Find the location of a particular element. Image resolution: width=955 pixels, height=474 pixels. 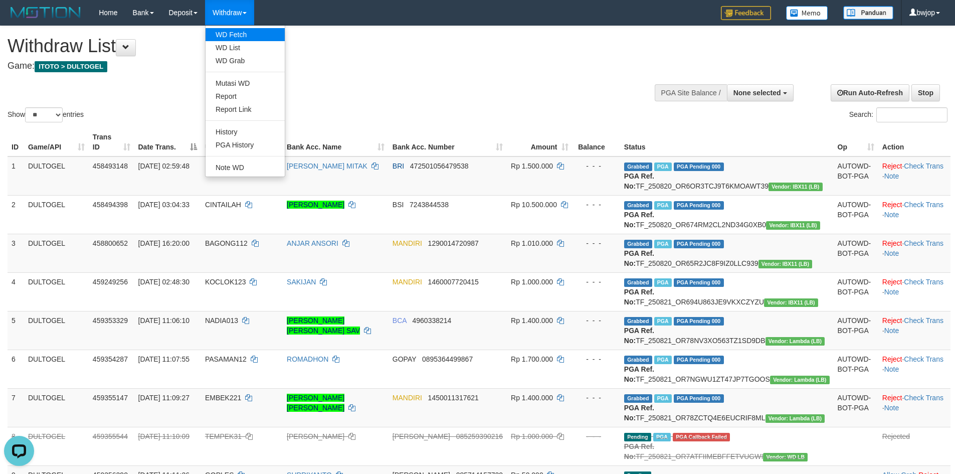

th: Balance is located at coordinates (596, 142).